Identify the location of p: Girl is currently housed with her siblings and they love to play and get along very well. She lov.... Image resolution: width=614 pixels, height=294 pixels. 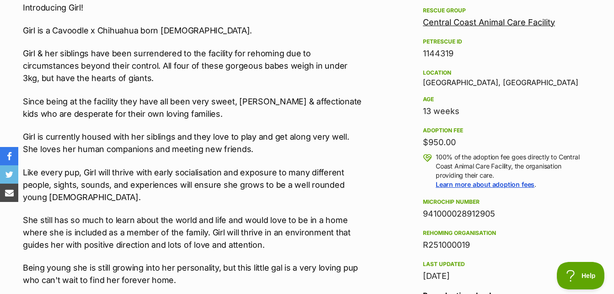
(194, 143).